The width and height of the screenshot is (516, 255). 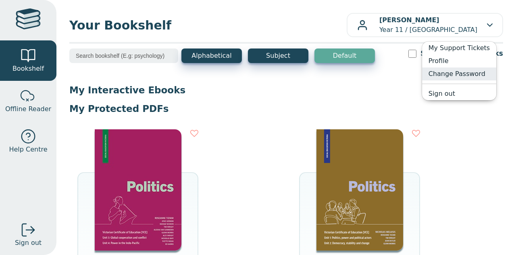 What do you see at coordinates (459, 74) in the screenshot?
I see `a: Change Password` at bounding box center [459, 74].